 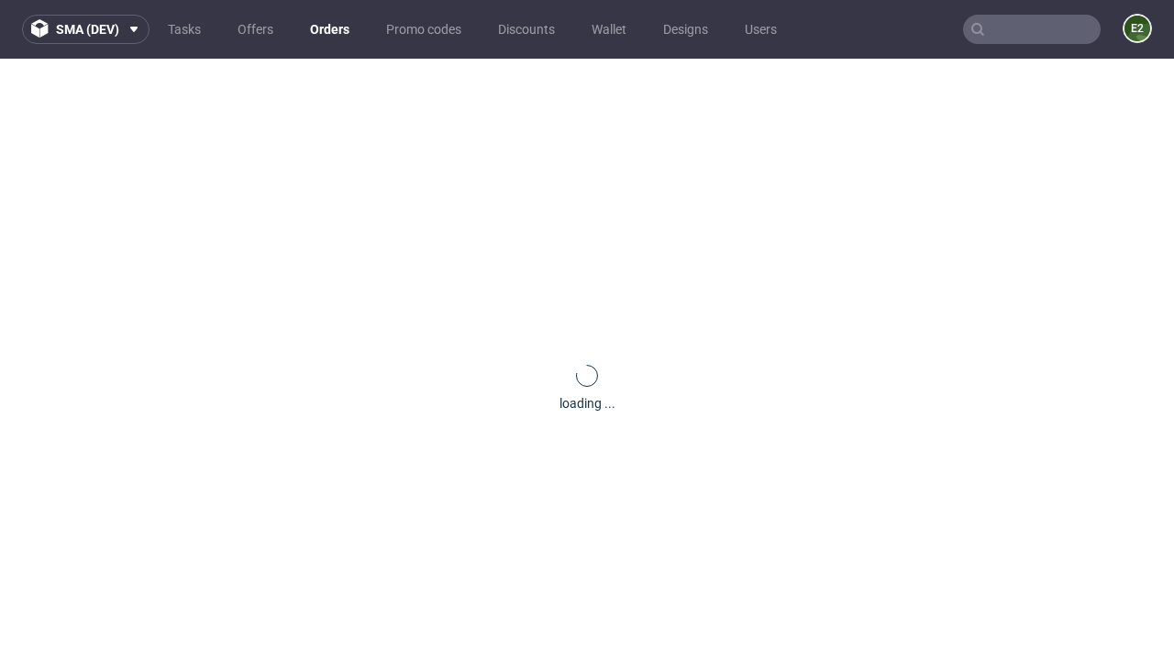 What do you see at coordinates (609, 29) in the screenshot?
I see `a: Wallet` at bounding box center [609, 29].